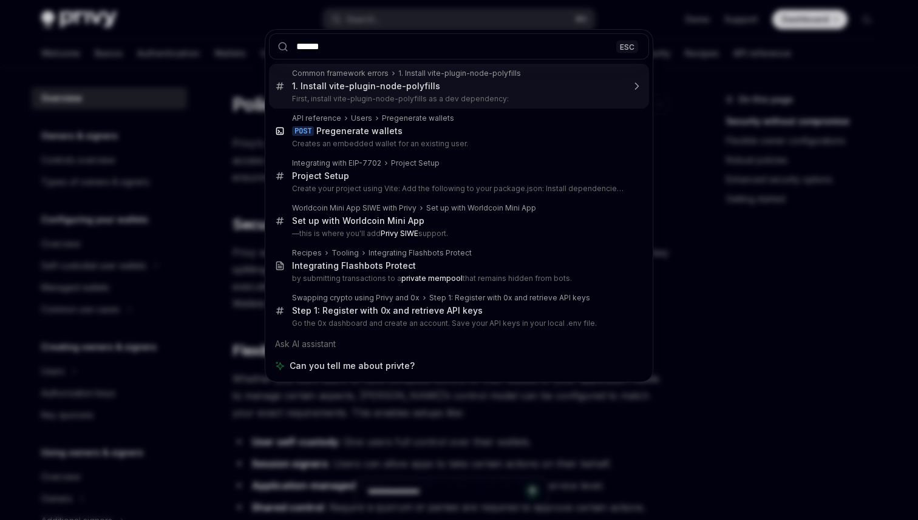 Image resolution: width=918 pixels, height=520 pixels. I want to click on div: Tooling, so click(345, 253).